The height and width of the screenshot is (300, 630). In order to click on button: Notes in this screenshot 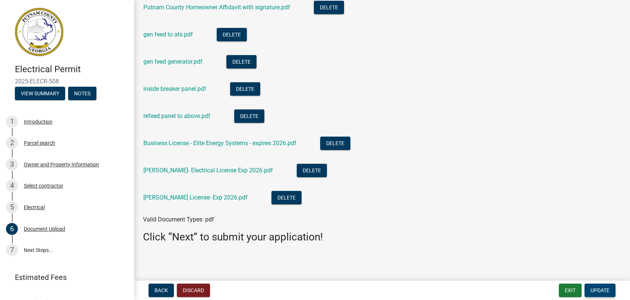, I will do `click(82, 93)`.